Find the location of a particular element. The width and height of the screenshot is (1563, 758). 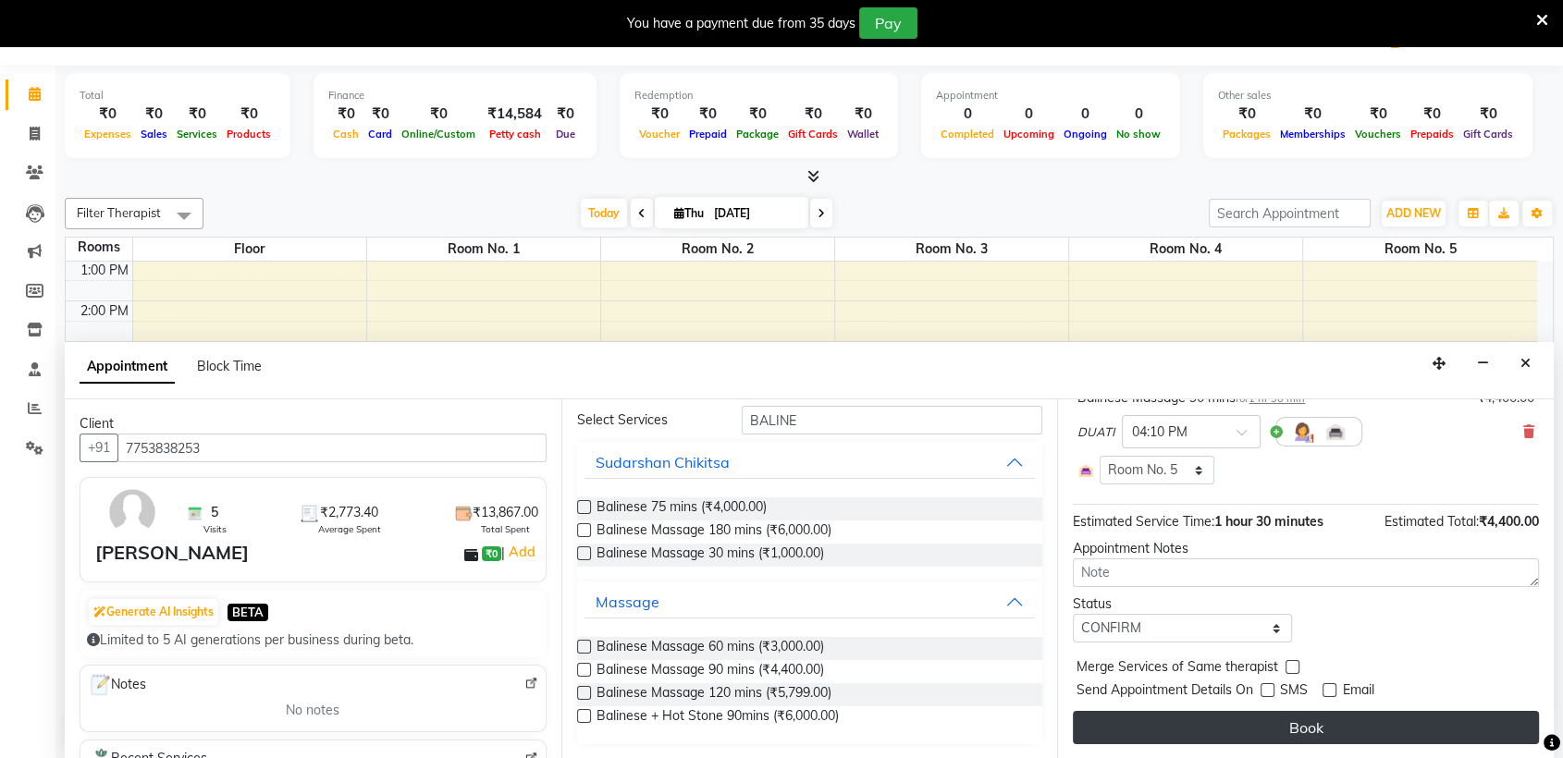

a: Add is located at coordinates (521, 552).